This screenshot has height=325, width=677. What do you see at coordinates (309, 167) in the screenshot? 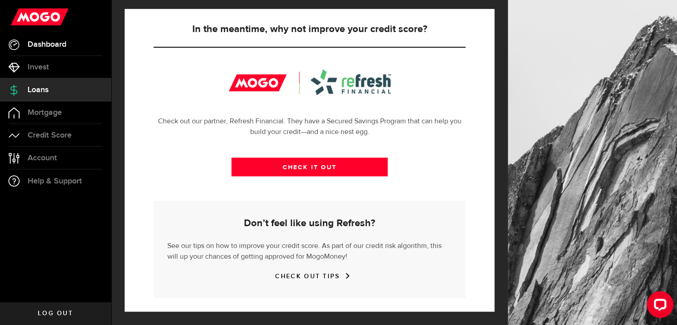
I see `a: CHECK IT OUT` at bounding box center [309, 167].